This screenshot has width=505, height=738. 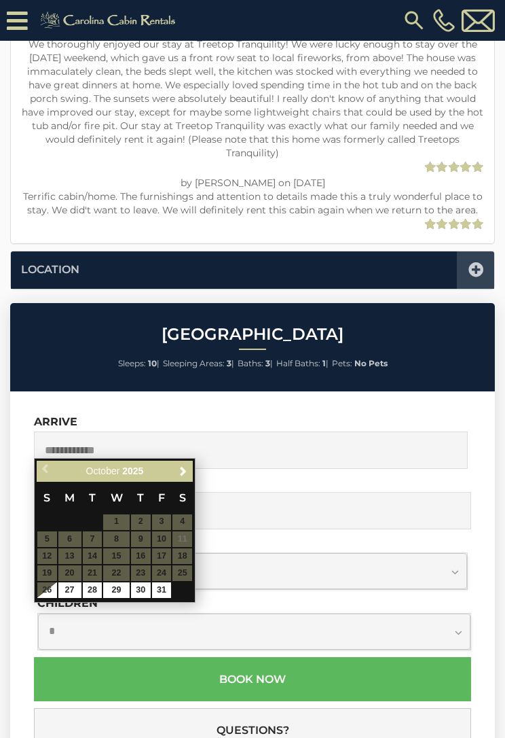 What do you see at coordinates (47, 590) in the screenshot?
I see `a: 26` at bounding box center [47, 590].